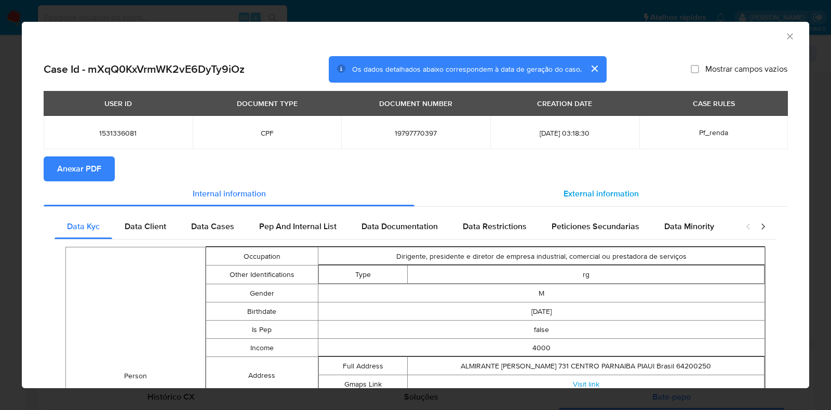 The width and height of the screenshot is (831, 410). I want to click on span: External information, so click(601, 193).